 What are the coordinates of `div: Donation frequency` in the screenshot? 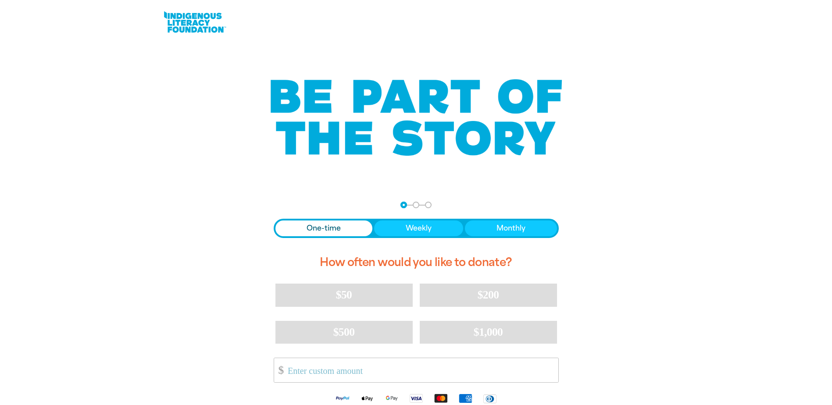 It's located at (416, 228).